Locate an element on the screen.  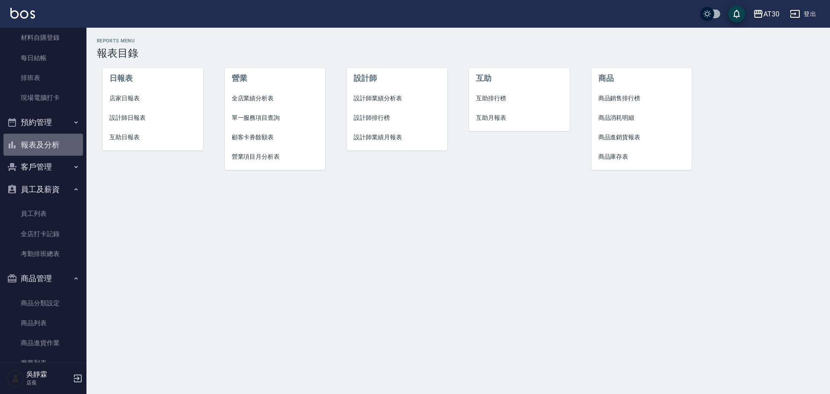
span: 單一服務項目查詢 is located at coordinates (275, 118).